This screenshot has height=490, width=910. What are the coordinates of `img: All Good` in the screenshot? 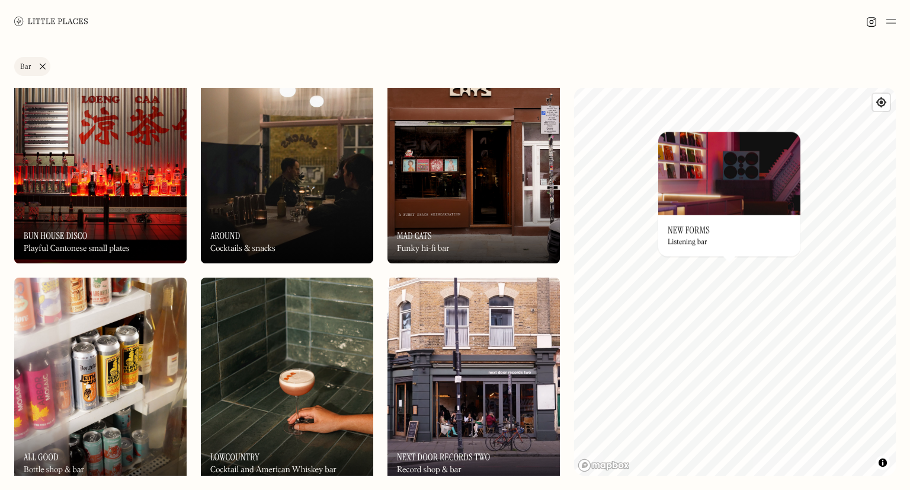 It's located at (100, 381).